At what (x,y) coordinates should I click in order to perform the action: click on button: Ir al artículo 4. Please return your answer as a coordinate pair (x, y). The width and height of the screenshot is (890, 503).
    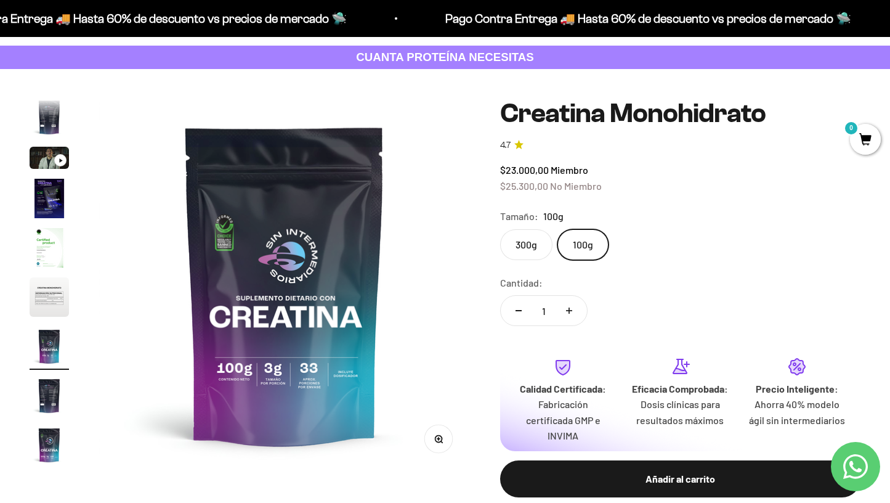
    Looking at the image, I should click on (49, 200).